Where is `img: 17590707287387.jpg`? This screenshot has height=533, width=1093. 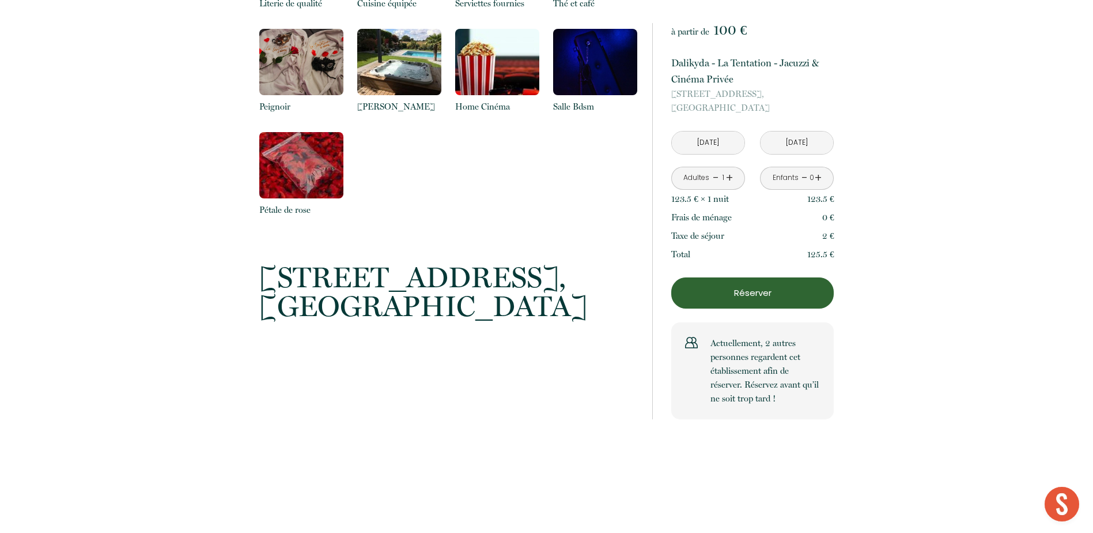 img: 17590707287387.jpg is located at coordinates (595, 62).